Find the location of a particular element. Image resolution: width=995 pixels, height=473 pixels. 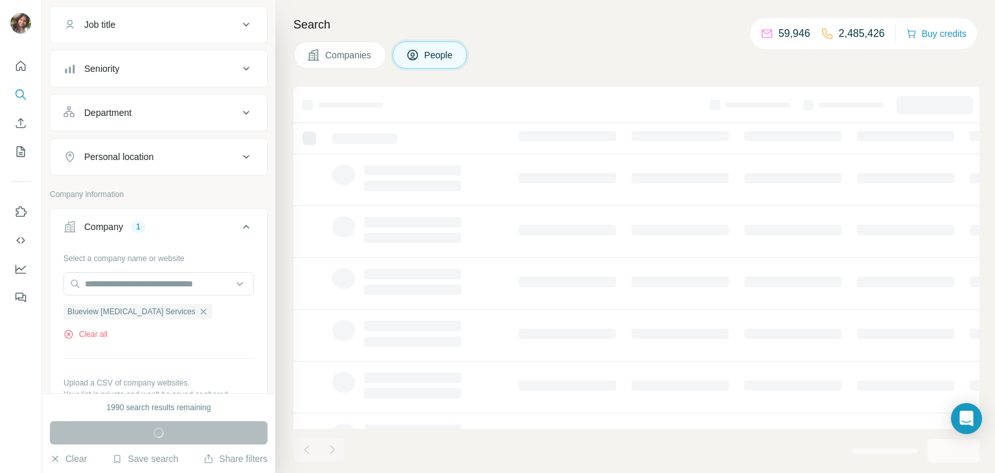

div: Open Intercom Messenger is located at coordinates (966, 418).